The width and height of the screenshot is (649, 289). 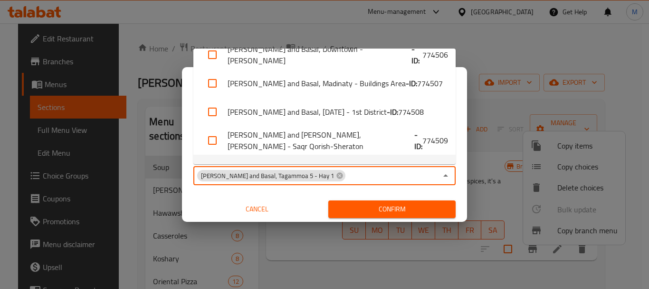 I want to click on button: Close, so click(x=446, y=175).